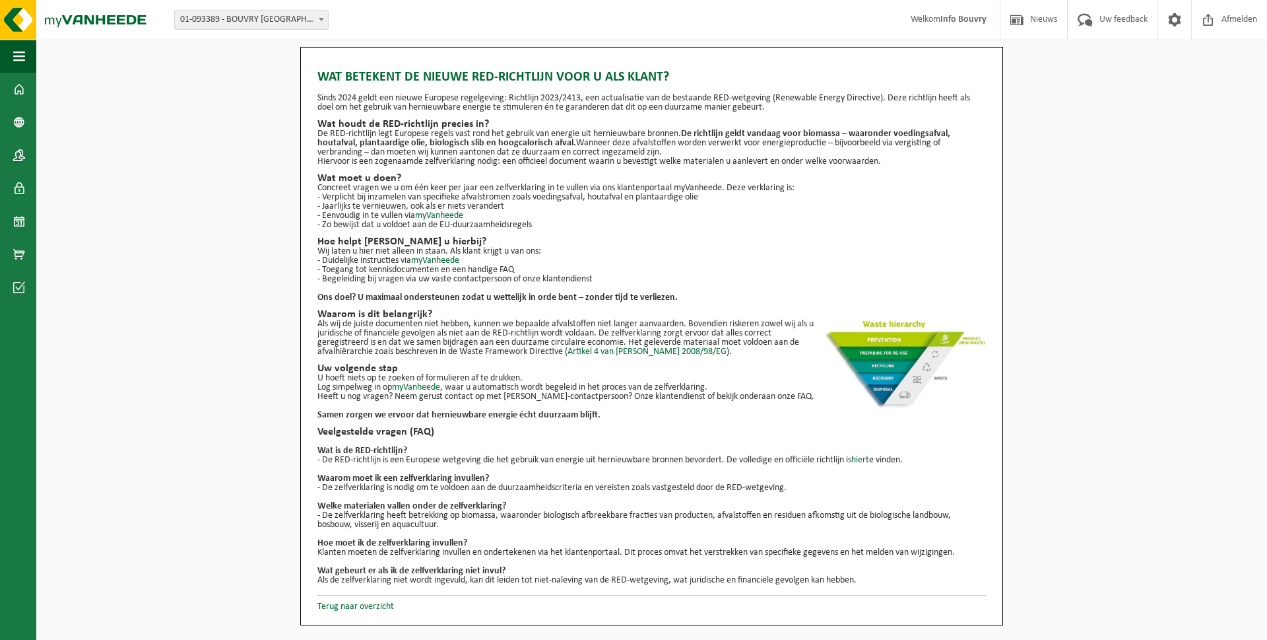 Image resolution: width=1267 pixels, height=640 pixels. I want to click on p: - Toegang tot kennisdocumenten en een handige FAQ, so click(652, 270).